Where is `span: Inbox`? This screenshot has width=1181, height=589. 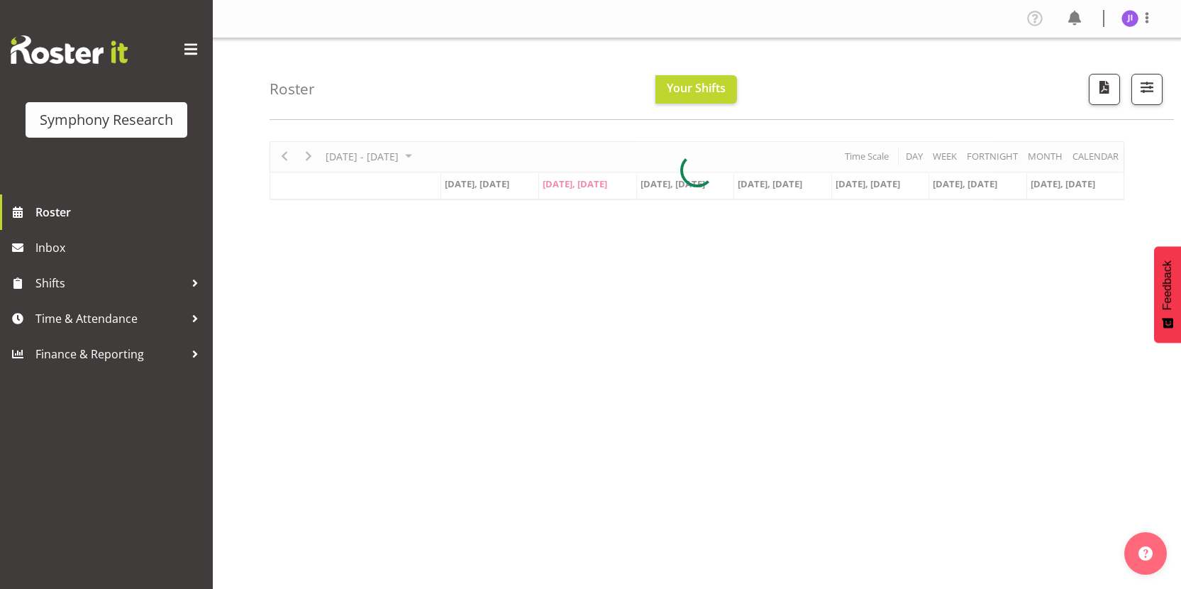
span: Inbox is located at coordinates (121, 247).